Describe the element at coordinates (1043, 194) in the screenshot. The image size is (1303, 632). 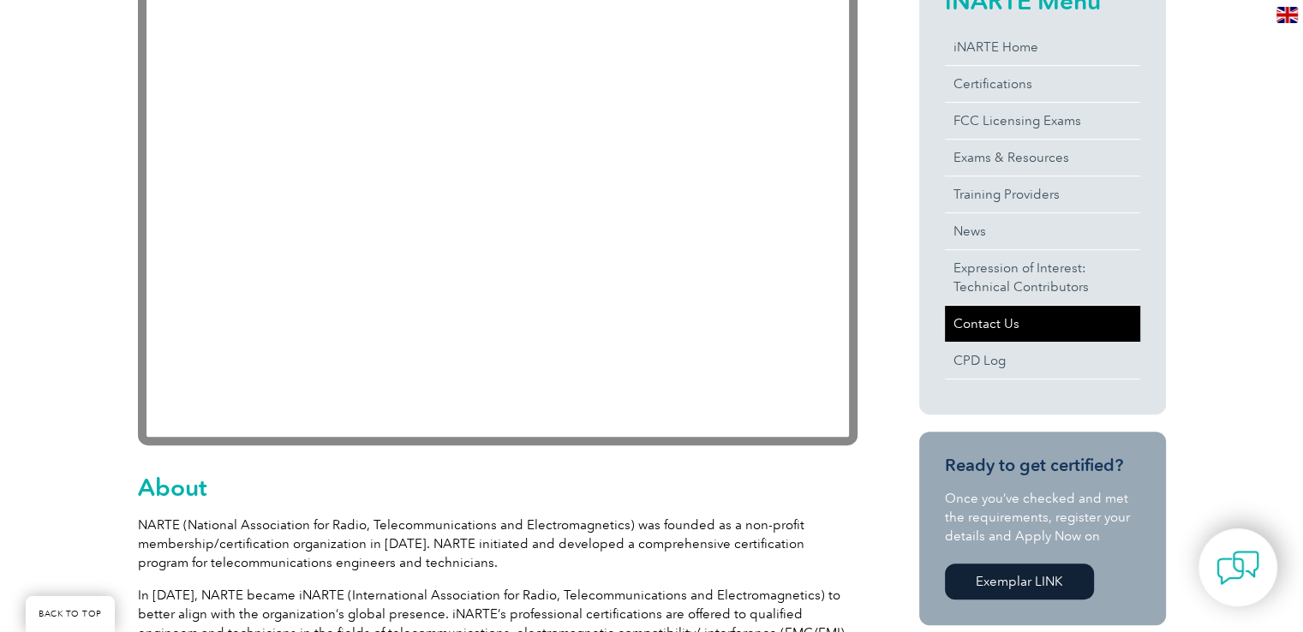
I see `a: Training Providers` at that location.